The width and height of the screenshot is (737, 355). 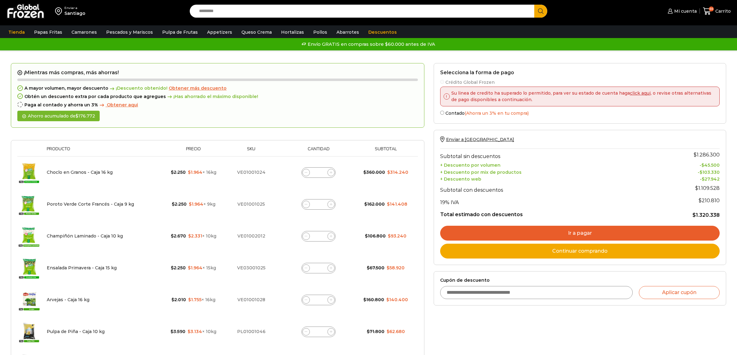 I want to click on div: Ahorro acumulado de, so click(x=58, y=116).